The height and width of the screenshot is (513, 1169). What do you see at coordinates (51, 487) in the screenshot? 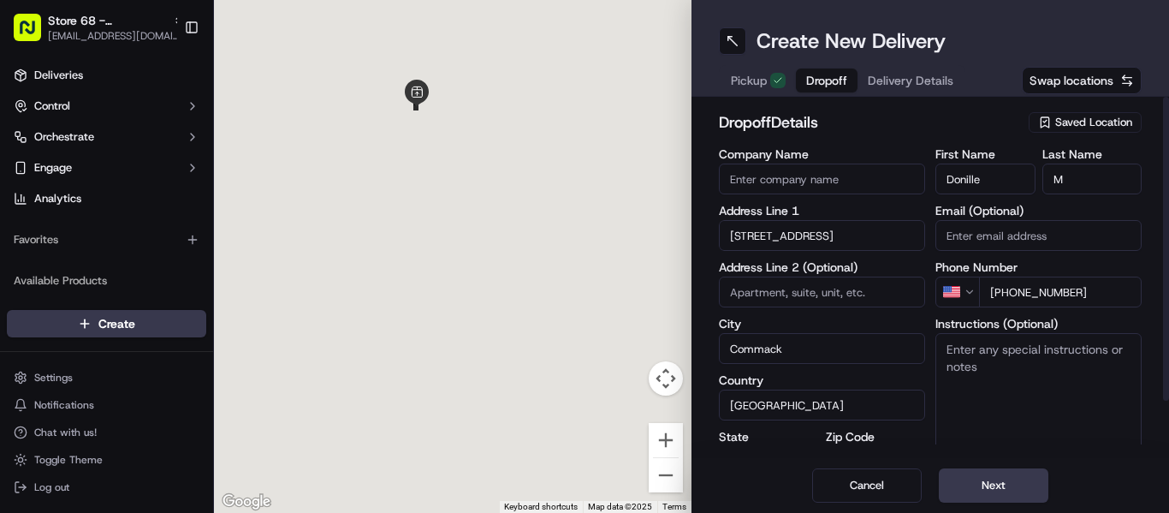
I see `span: Log out` at bounding box center [51, 487].